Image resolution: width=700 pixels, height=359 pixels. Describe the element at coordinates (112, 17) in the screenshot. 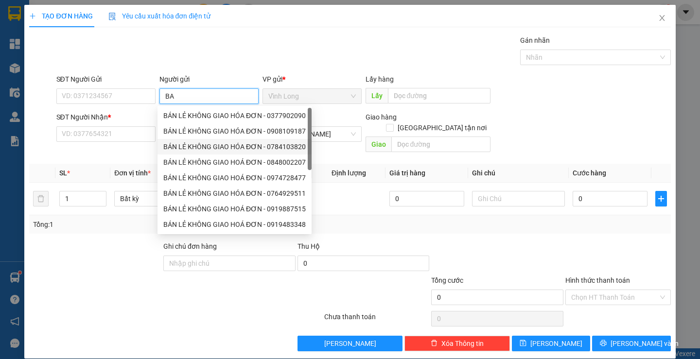

I see `img: icon` at that location.